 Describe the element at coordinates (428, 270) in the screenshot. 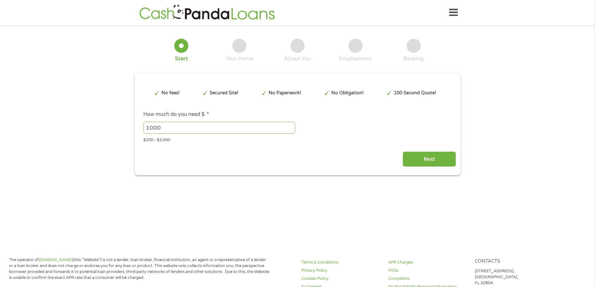

I see `a: FAQs` at that location.